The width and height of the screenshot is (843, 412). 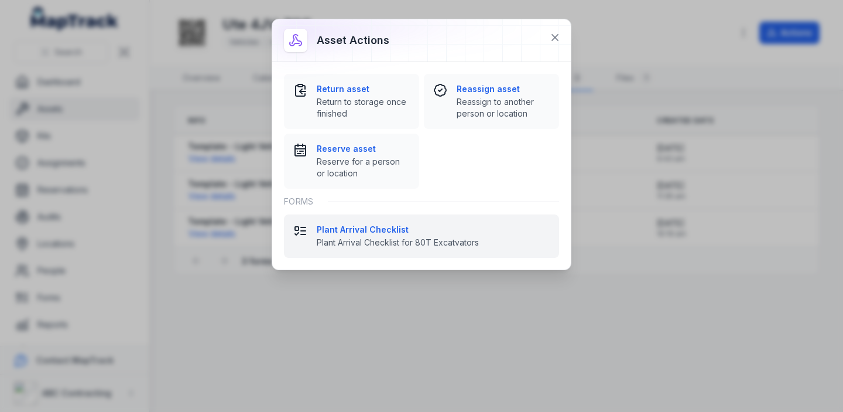 I want to click on h3: Asset actions, so click(x=353, y=40).